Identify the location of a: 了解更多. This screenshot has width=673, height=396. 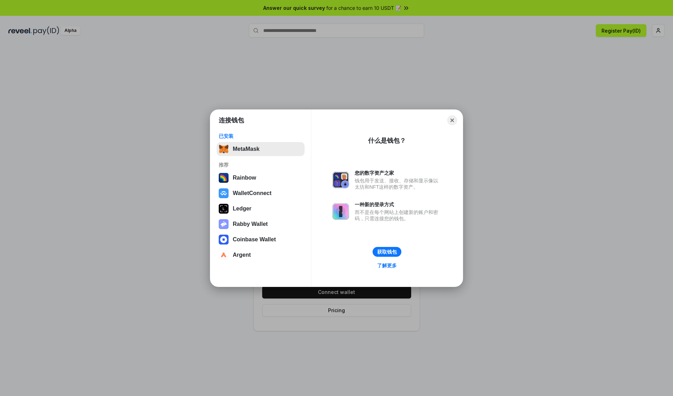
(387, 265).